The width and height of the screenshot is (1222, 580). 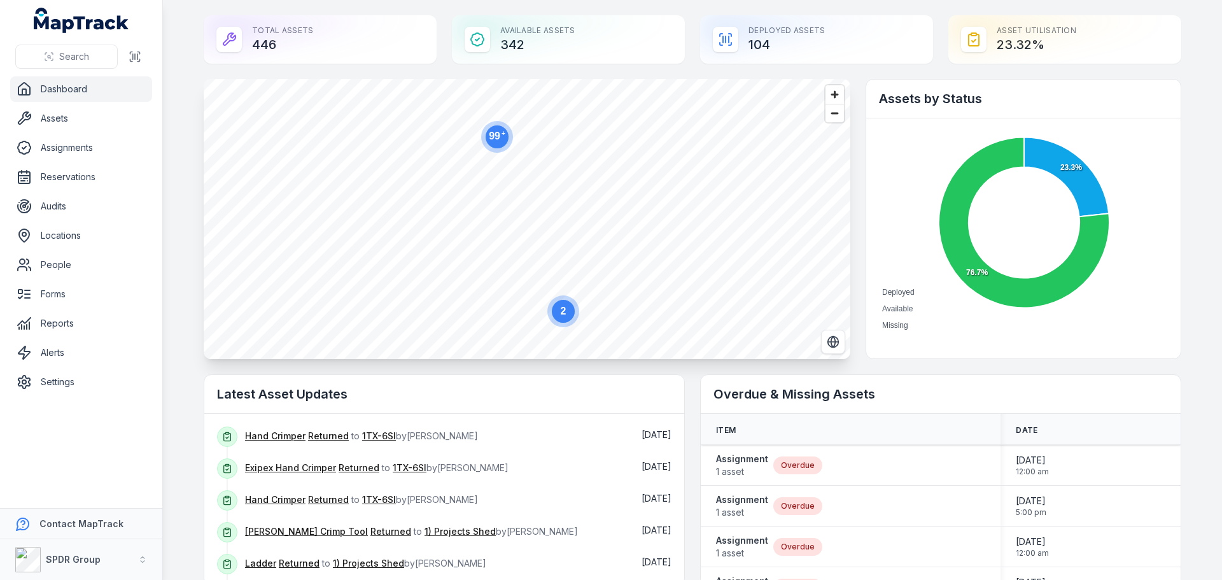 I want to click on span: Search, so click(x=74, y=57).